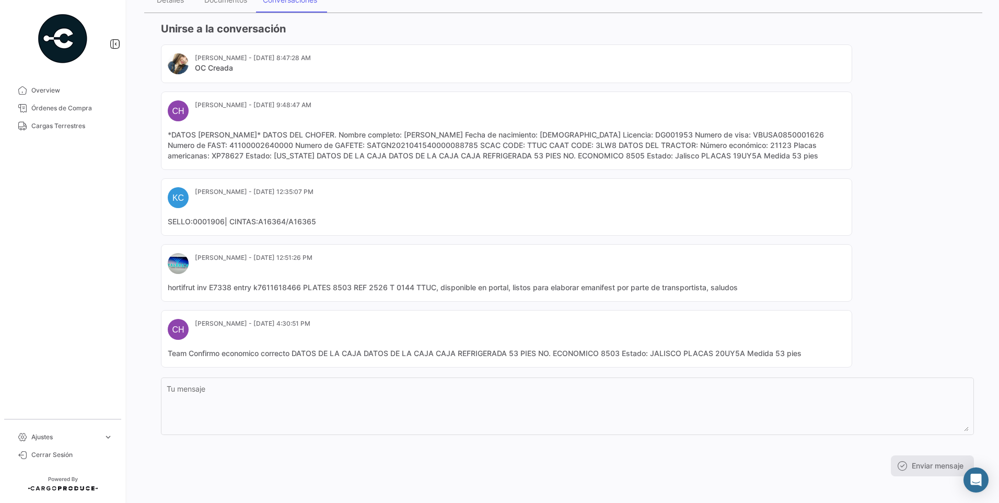  I want to click on span: Cargas Terrestres, so click(72, 126).